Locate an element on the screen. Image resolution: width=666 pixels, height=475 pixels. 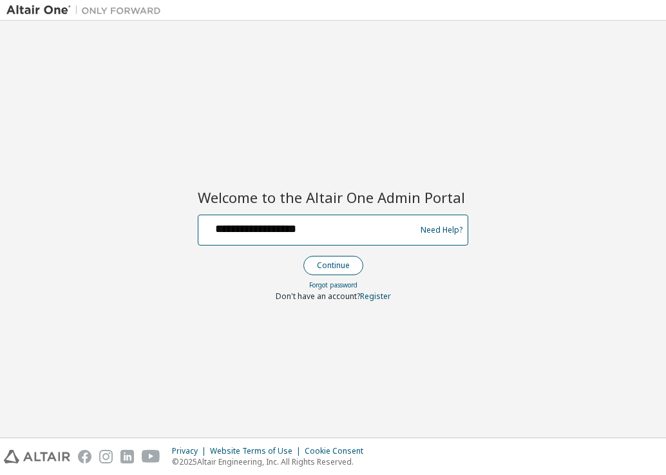
img: youtube.svg is located at coordinates (151, 456).